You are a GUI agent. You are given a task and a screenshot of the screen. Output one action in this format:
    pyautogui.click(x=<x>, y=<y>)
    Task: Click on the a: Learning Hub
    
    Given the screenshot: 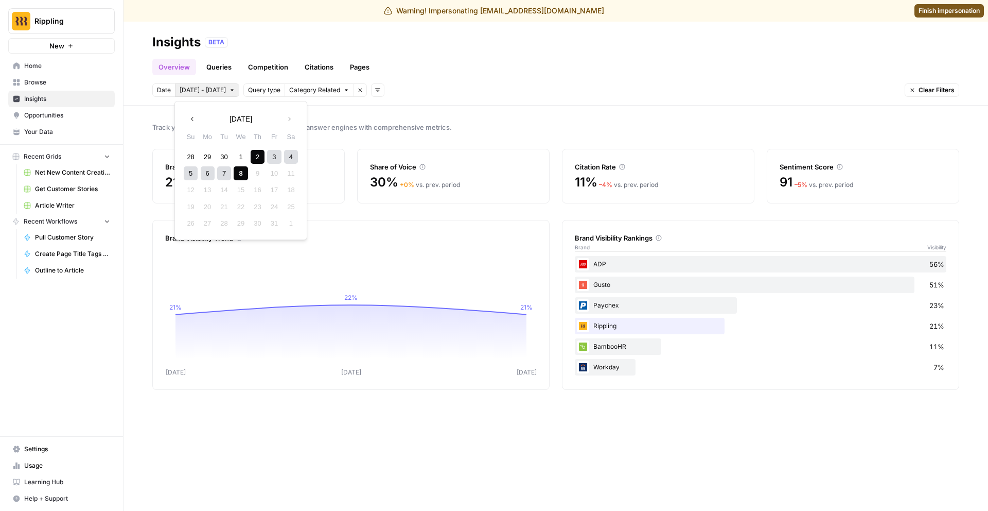 What is the action you would take?
    pyautogui.click(x=61, y=482)
    